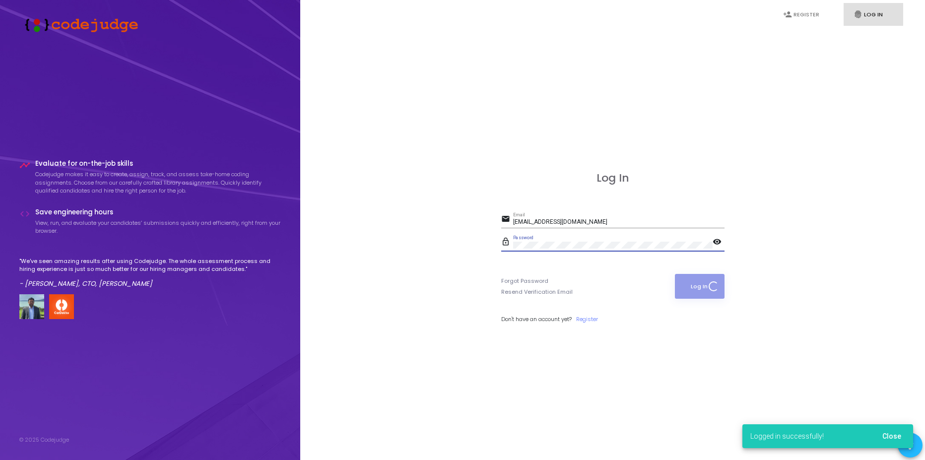  Describe the element at coordinates (525, 281) in the screenshot. I see `a: Forgot Password` at that location.